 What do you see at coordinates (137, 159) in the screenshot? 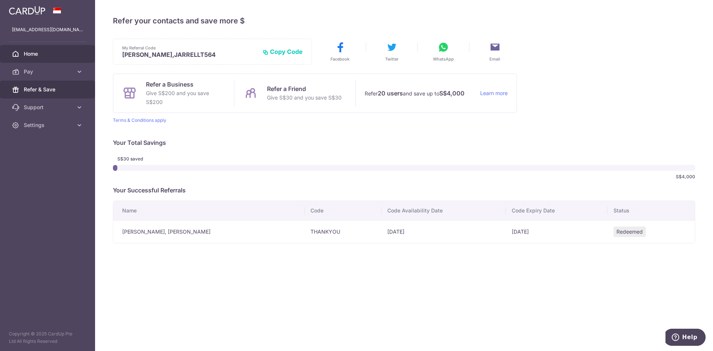
I see `span: S$30 saved` at bounding box center [137, 159].